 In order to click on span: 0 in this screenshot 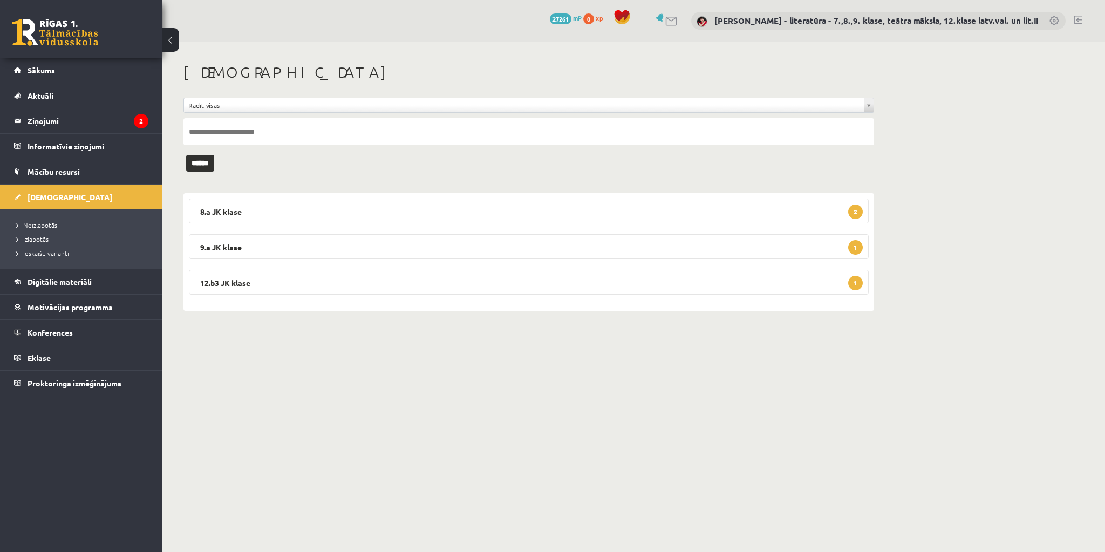, I will do `click(588, 19)`.